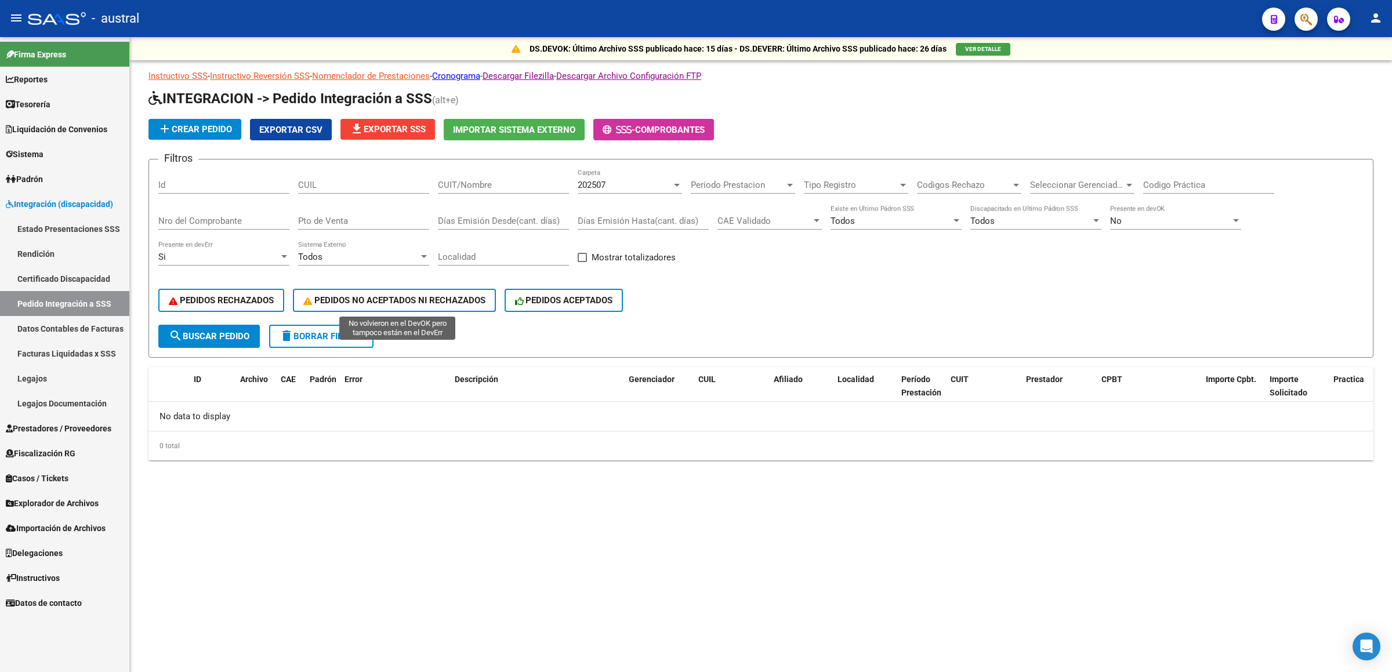  Describe the element at coordinates (476, 379) in the screenshot. I see `span: Descripción` at that location.